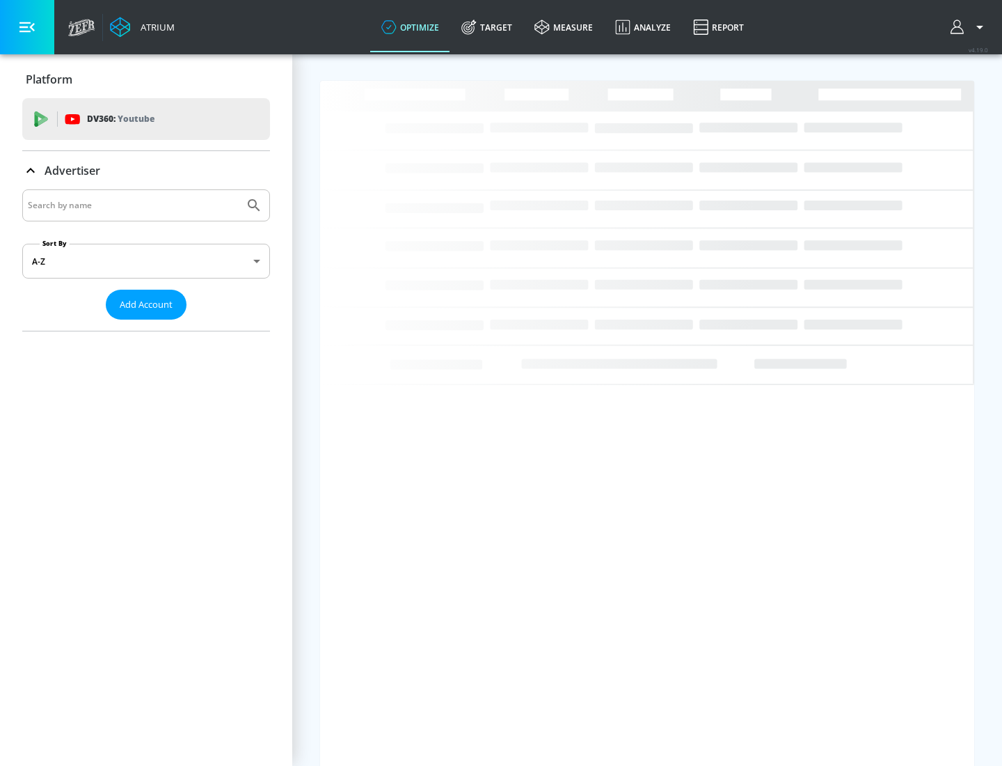 The image size is (1002, 766). Describe the element at coordinates (146, 325) in the screenshot. I see `nav: list of Advertiser` at that location.